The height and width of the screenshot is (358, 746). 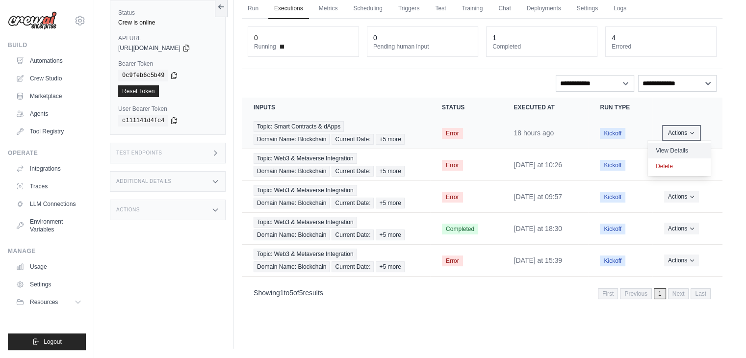 I want to click on a: View Details, so click(x=679, y=150).